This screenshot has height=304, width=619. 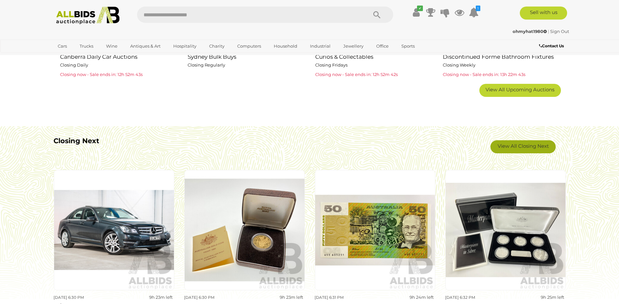 I want to click on img: Allbids.com.au, so click(x=88, y=15).